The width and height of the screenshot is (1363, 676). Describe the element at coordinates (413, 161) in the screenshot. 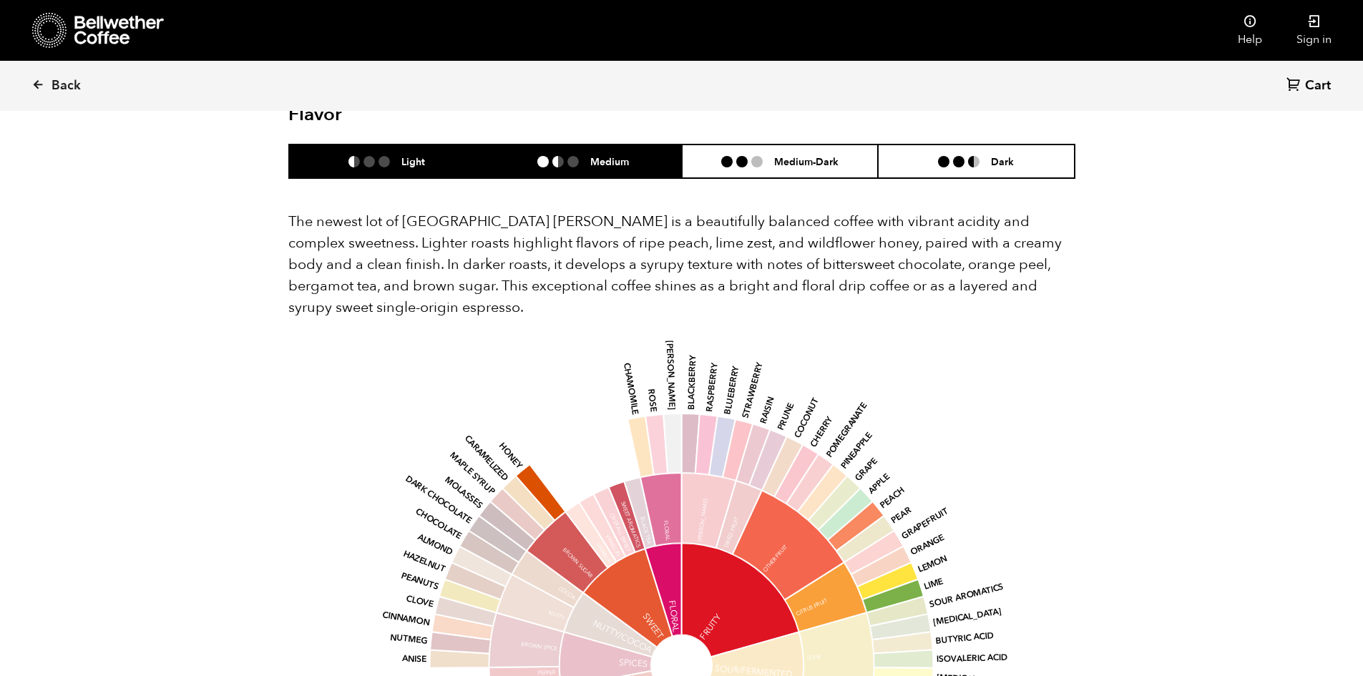

I see `h6: Light` at that location.